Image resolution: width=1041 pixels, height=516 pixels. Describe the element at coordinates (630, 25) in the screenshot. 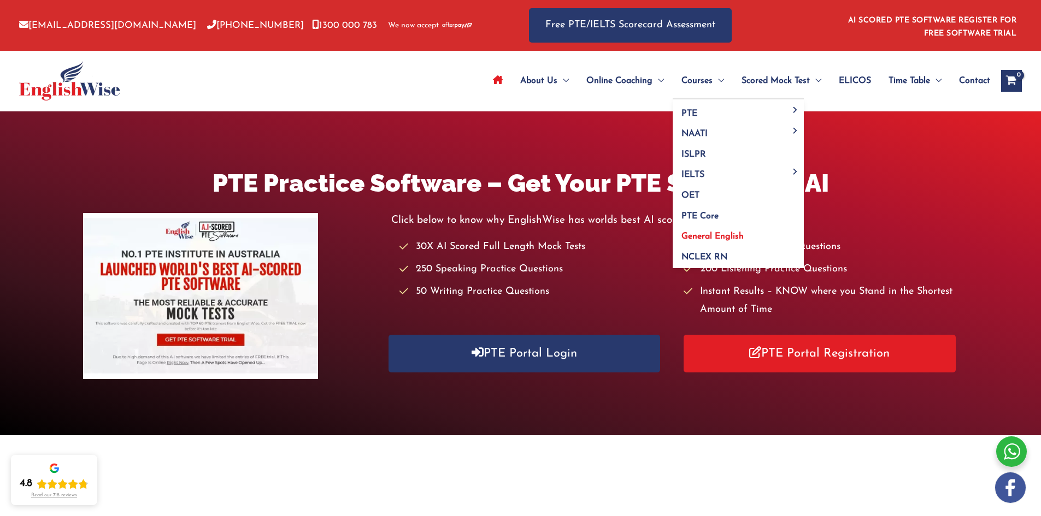

I see `a: Free PTE/IELTS Scorecard Assessment` at that location.